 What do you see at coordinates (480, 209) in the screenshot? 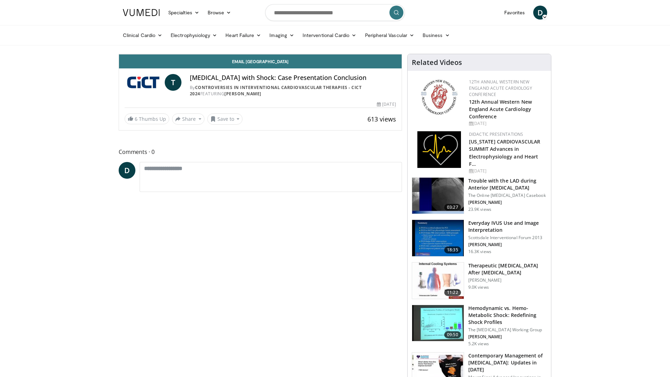
I see `p: 23.9K views` at bounding box center [480, 209].